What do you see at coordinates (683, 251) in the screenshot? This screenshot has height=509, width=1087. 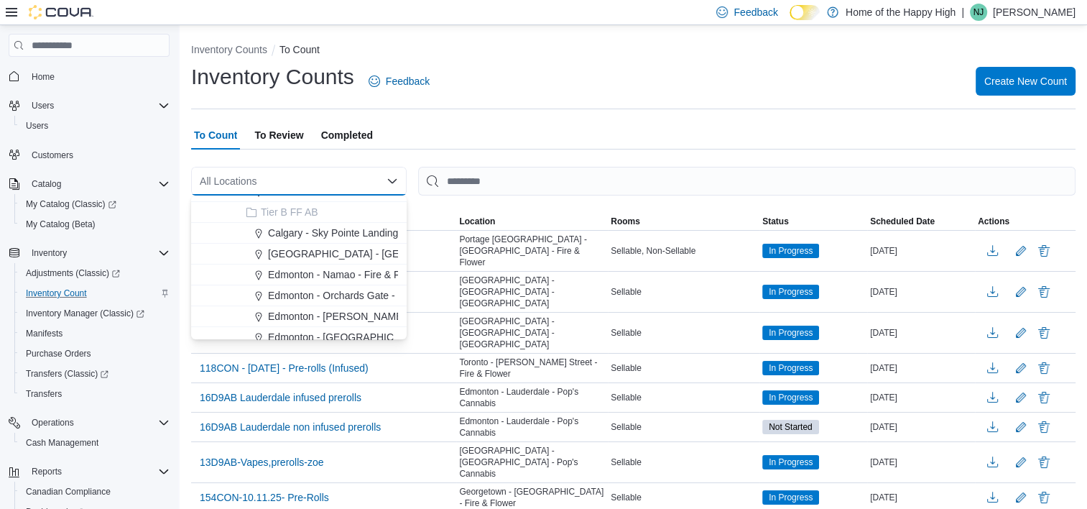 I see `div: Sellable, Non-Sellable` at bounding box center [683, 251].